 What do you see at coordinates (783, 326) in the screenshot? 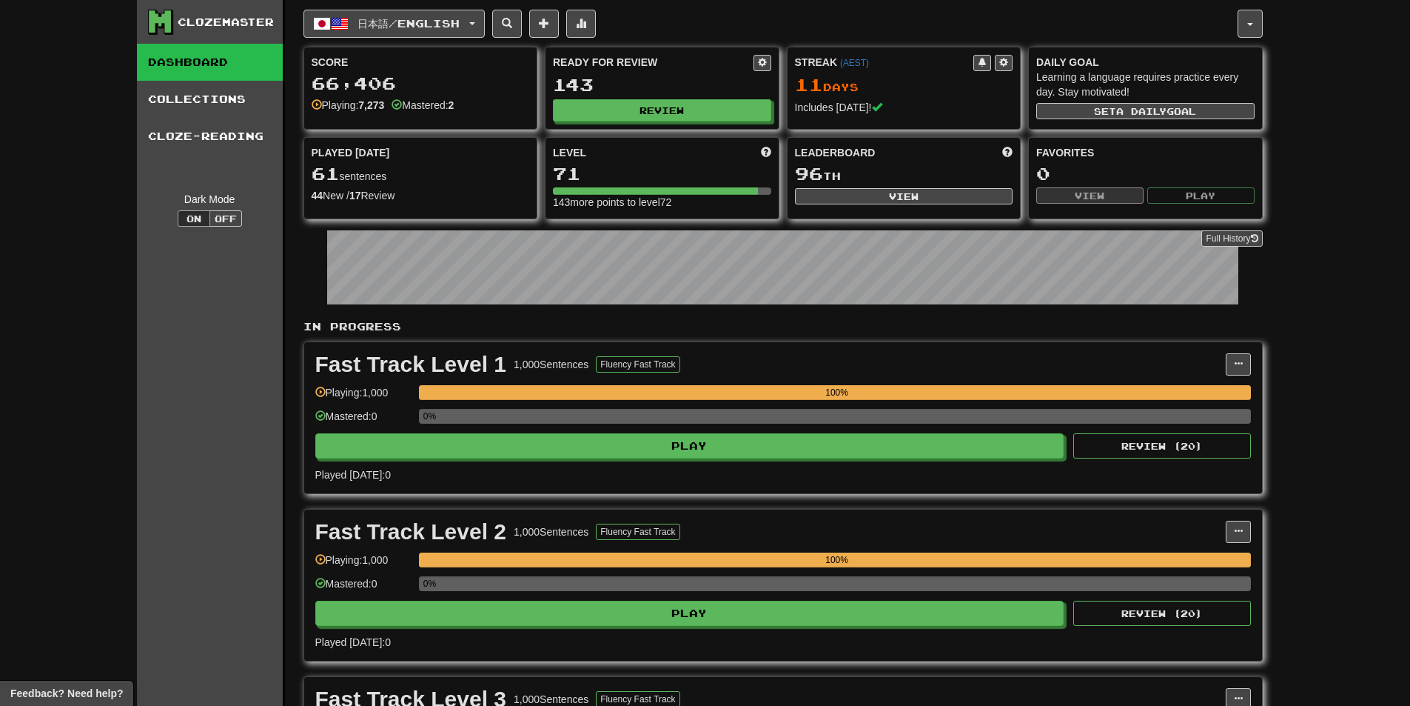
I see `p: In Progress` at bounding box center [783, 326].